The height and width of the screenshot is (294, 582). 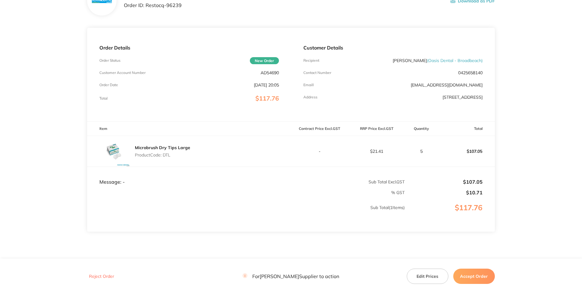 What do you see at coordinates (393, 48) in the screenshot?
I see `p: Customer Details` at bounding box center [393, 48].